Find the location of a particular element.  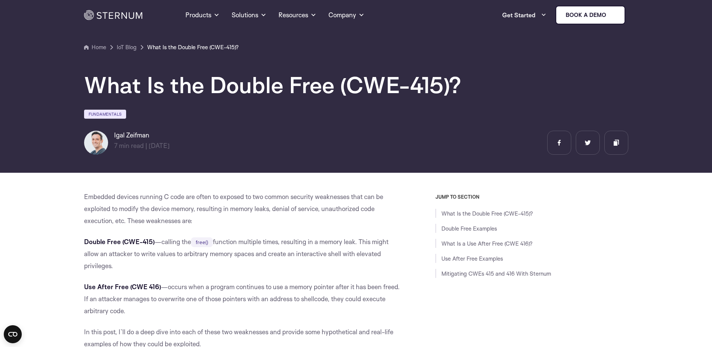

a: Book a demo is located at coordinates (591, 15).